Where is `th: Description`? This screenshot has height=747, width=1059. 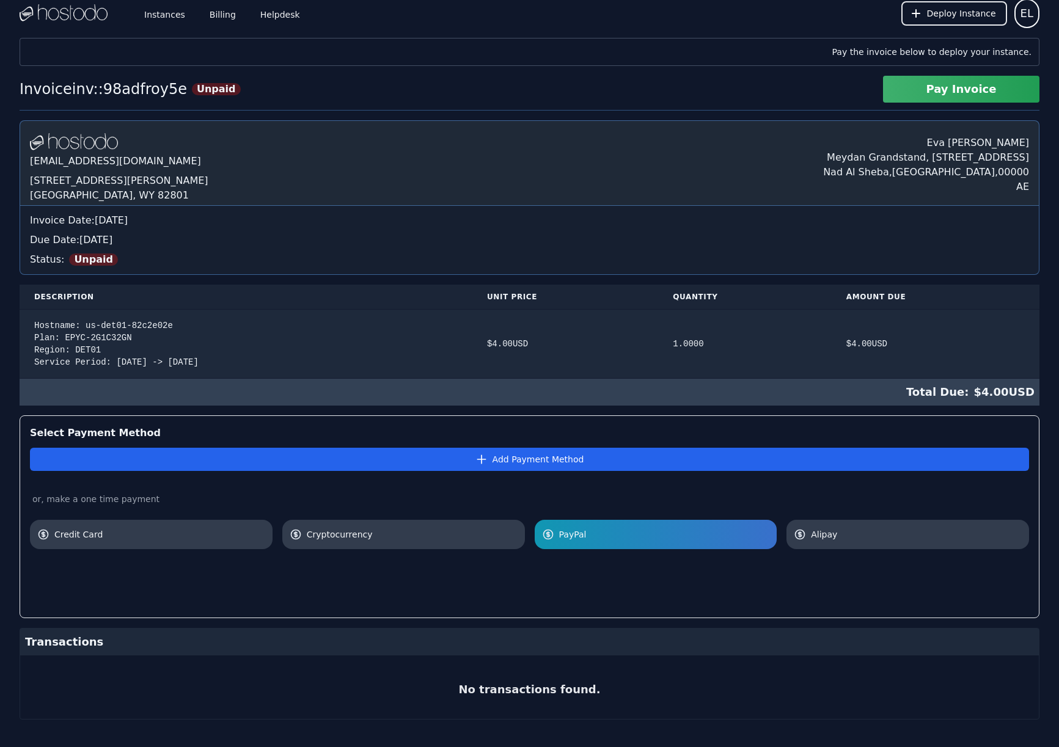
th: Description is located at coordinates (246, 297).